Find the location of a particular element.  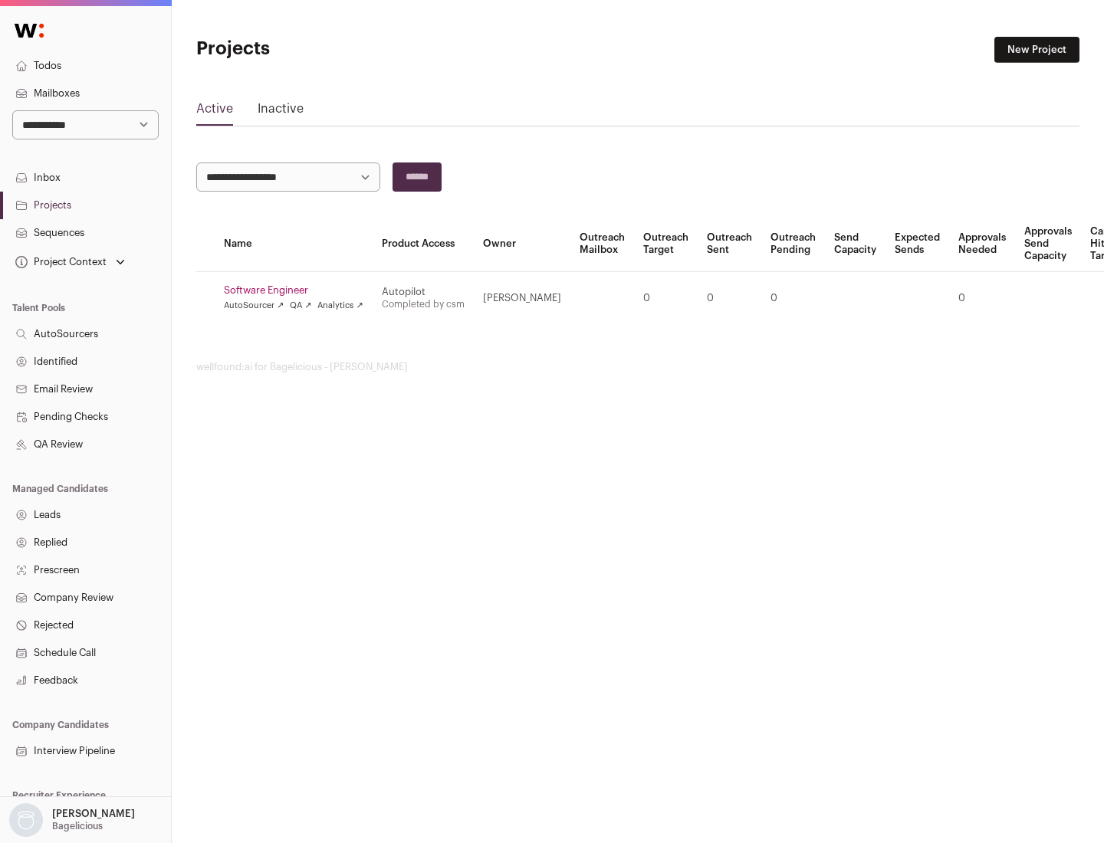

a: AutoSourcer ↗ is located at coordinates (254, 306).